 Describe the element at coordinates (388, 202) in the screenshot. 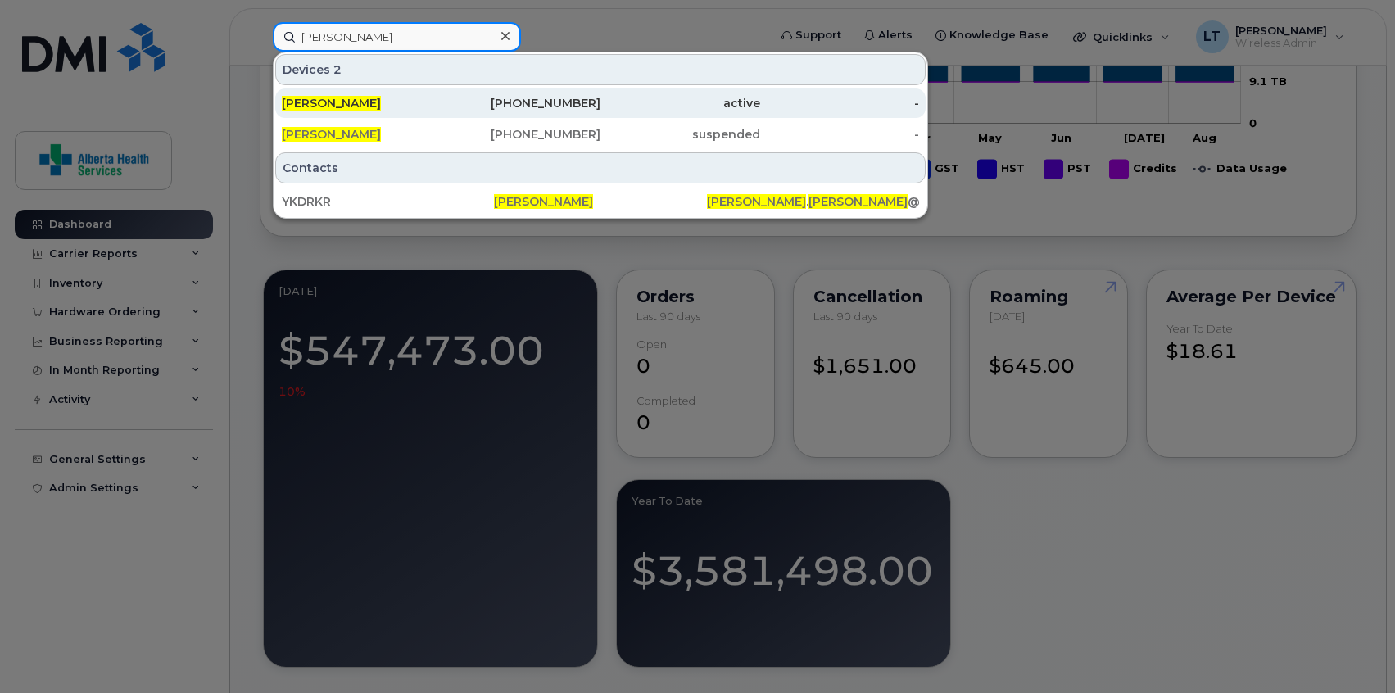

I see `div: YKDRKR` at that location.